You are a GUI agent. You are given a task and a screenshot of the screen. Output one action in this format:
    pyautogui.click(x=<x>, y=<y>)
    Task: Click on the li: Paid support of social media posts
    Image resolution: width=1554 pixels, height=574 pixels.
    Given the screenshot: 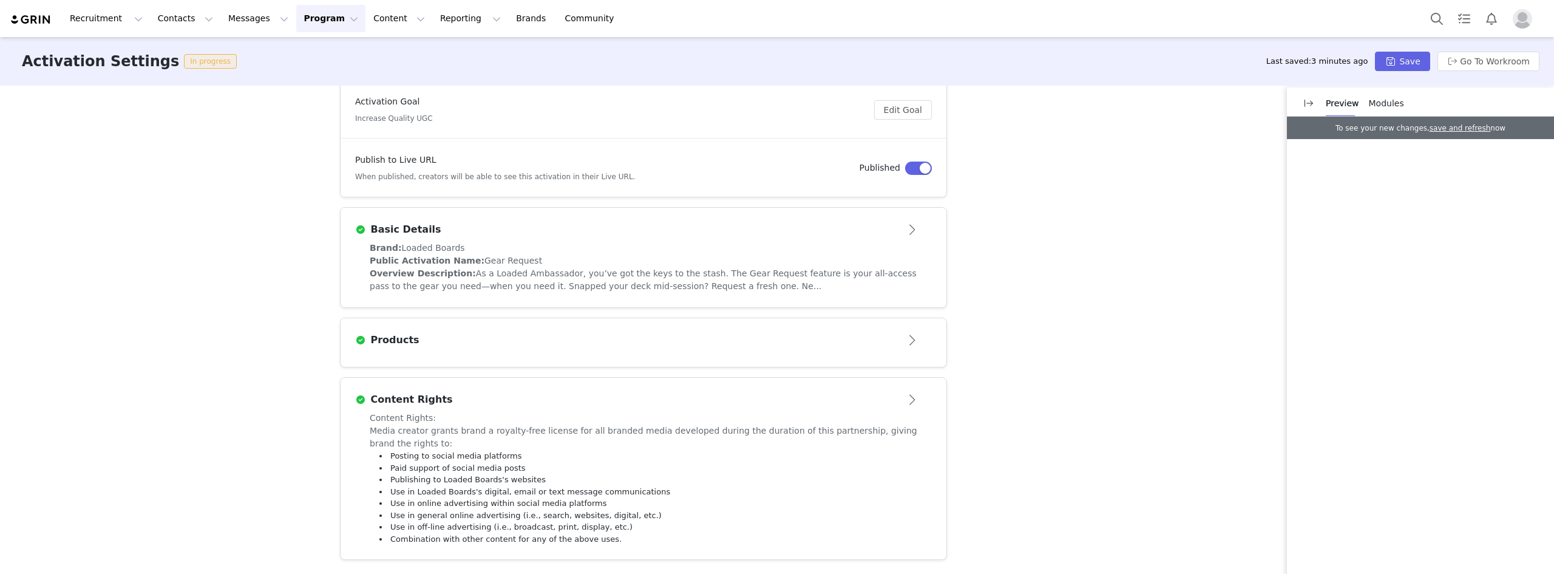 What is the action you would take?
    pyautogui.click(x=643, y=468)
    